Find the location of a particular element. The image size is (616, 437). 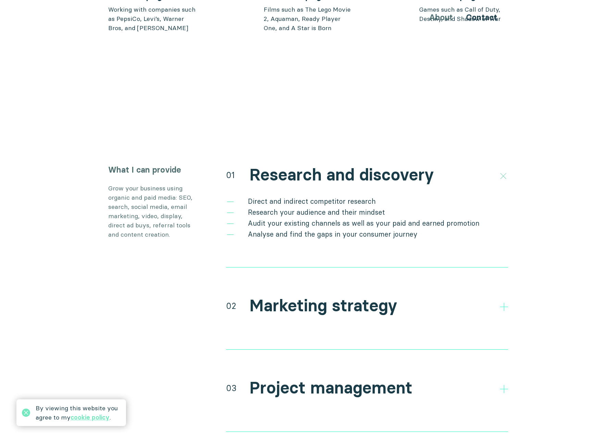

h2: Marketing strategy is located at coordinates (323, 306).